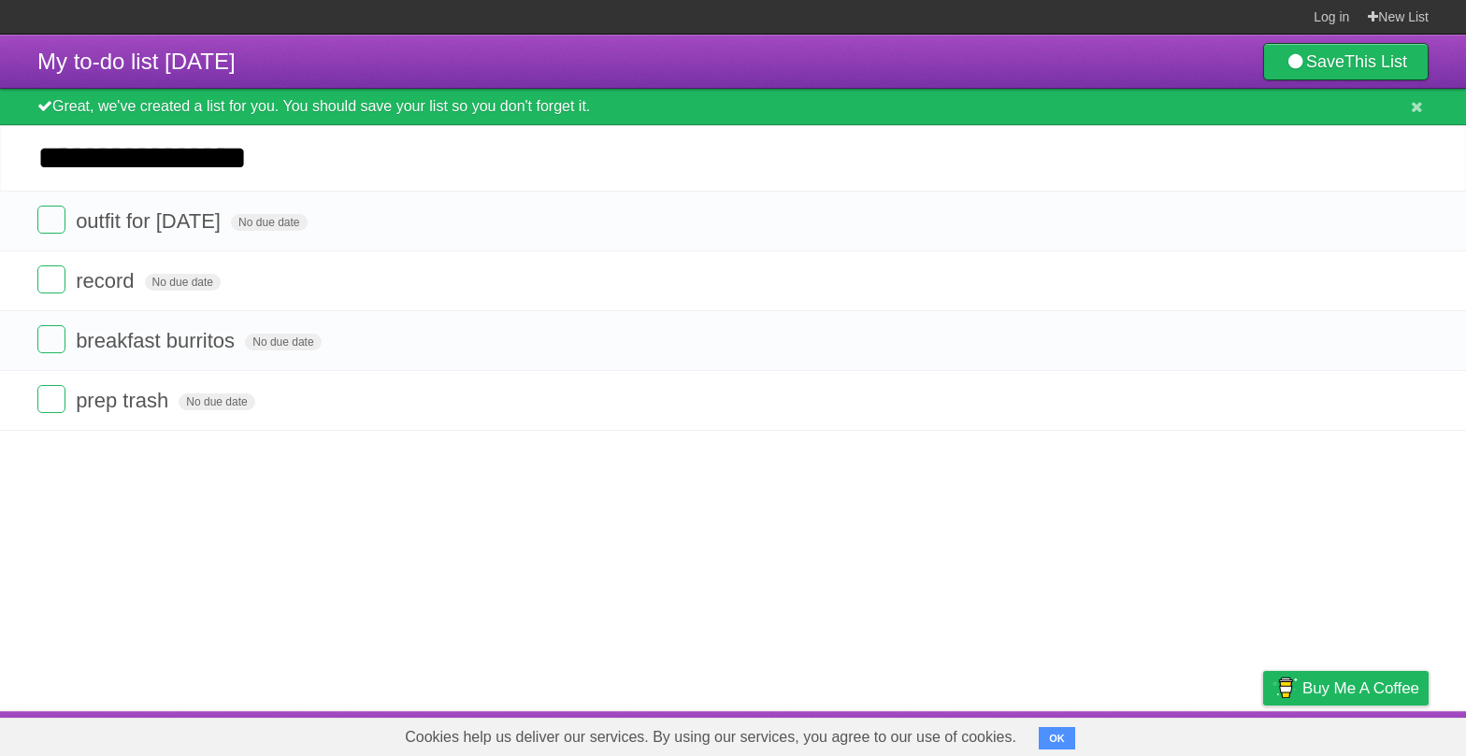 This screenshot has width=1466, height=756. What do you see at coordinates (1345, 62) in the screenshot?
I see `a: SaveThis List` at bounding box center [1345, 62].